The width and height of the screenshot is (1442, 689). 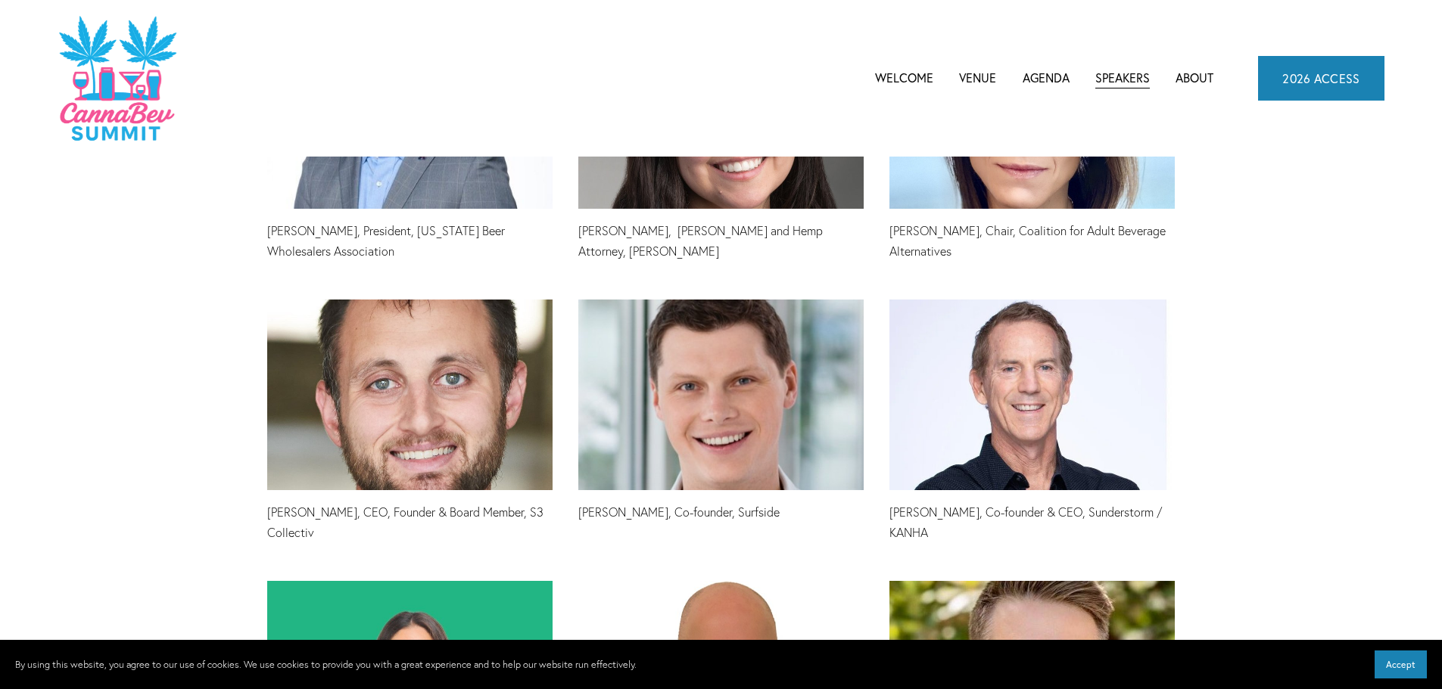 What do you see at coordinates (1321, 78) in the screenshot?
I see `a: 2026 ACCESS` at bounding box center [1321, 78].